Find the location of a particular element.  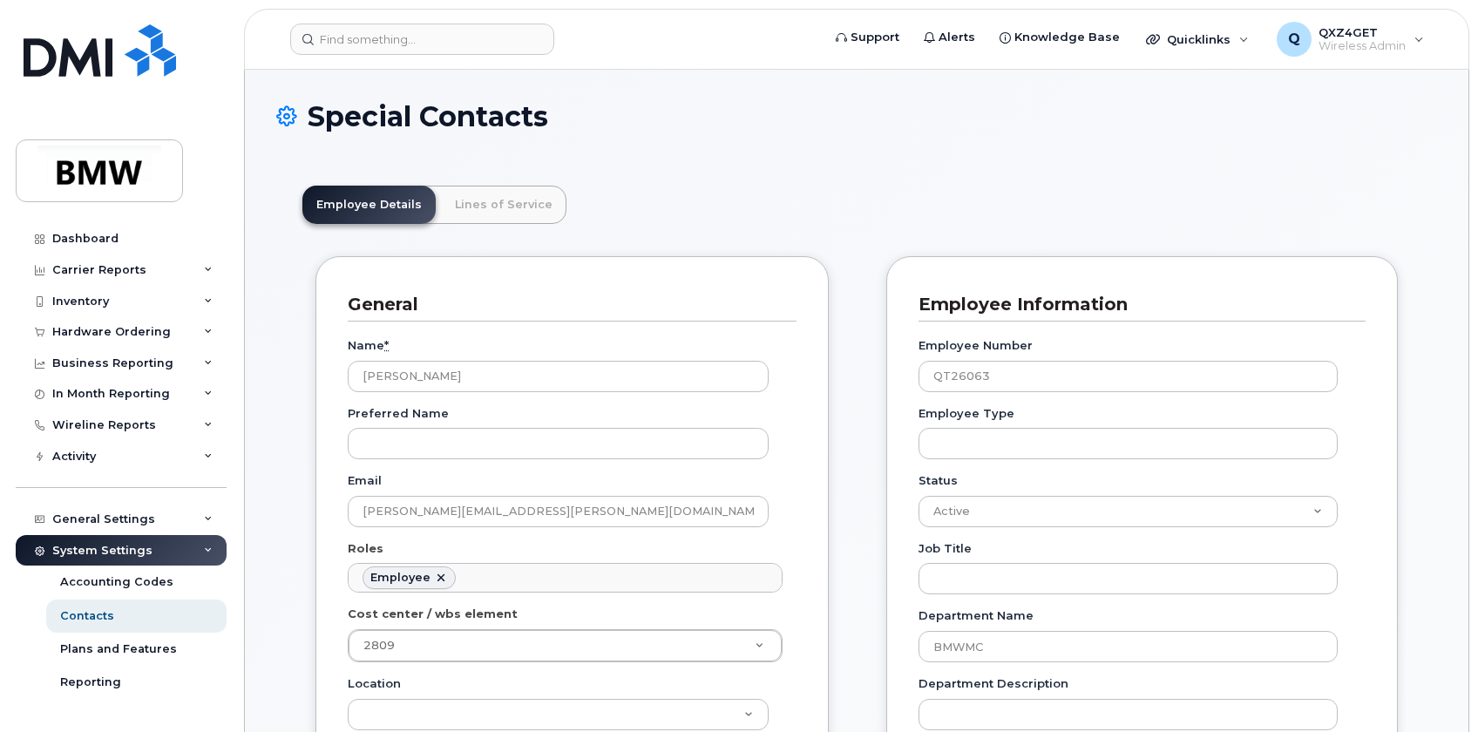

h3: Employee Information is located at coordinates (1135, 304).